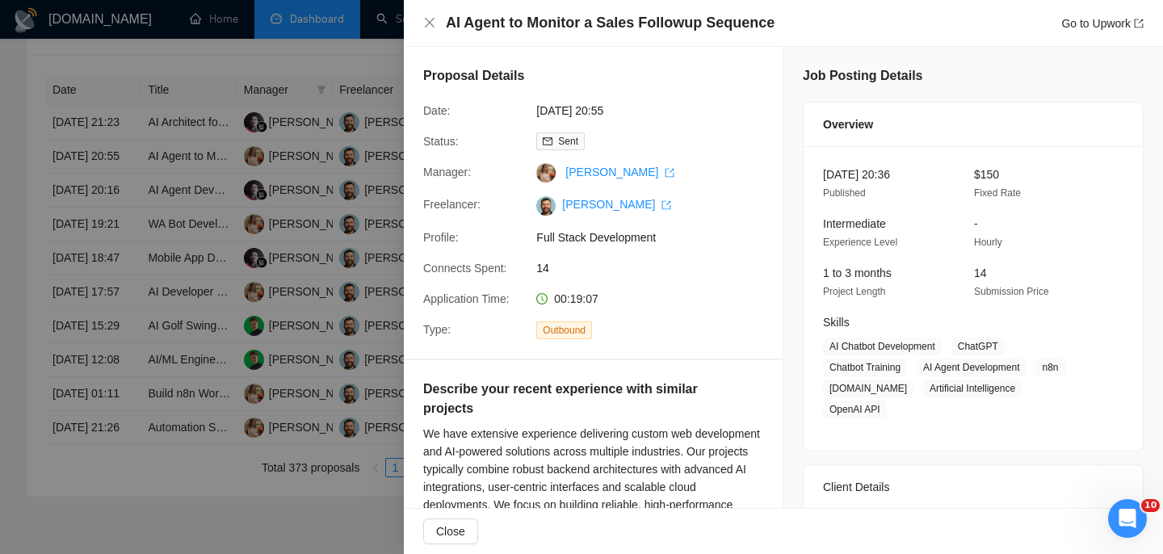 Image resolution: width=1163 pixels, height=554 pixels. Describe the element at coordinates (862, 76) in the screenshot. I see `h5: Job Posting Details` at that location.